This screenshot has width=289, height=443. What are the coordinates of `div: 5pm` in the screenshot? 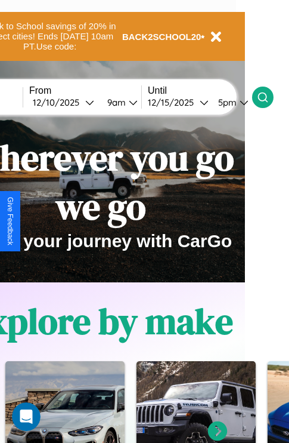 It's located at (226, 102).